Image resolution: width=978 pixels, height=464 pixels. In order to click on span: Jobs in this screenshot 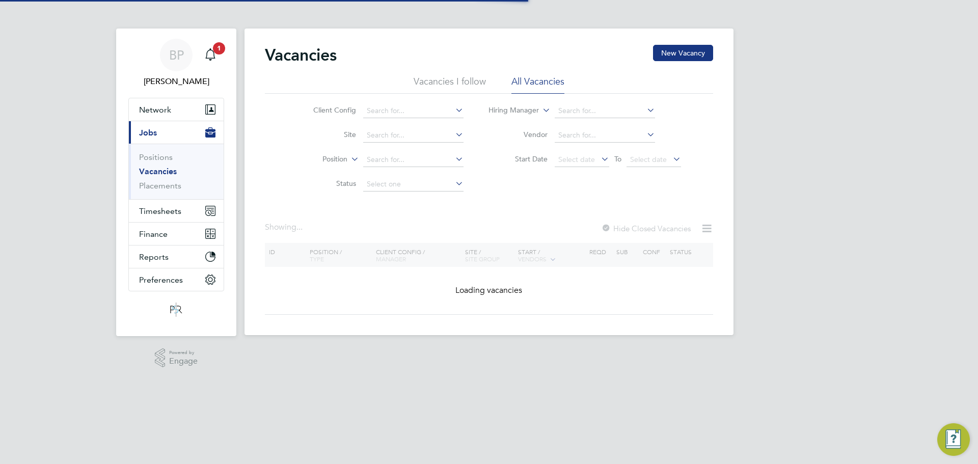, I will do `click(148, 132)`.